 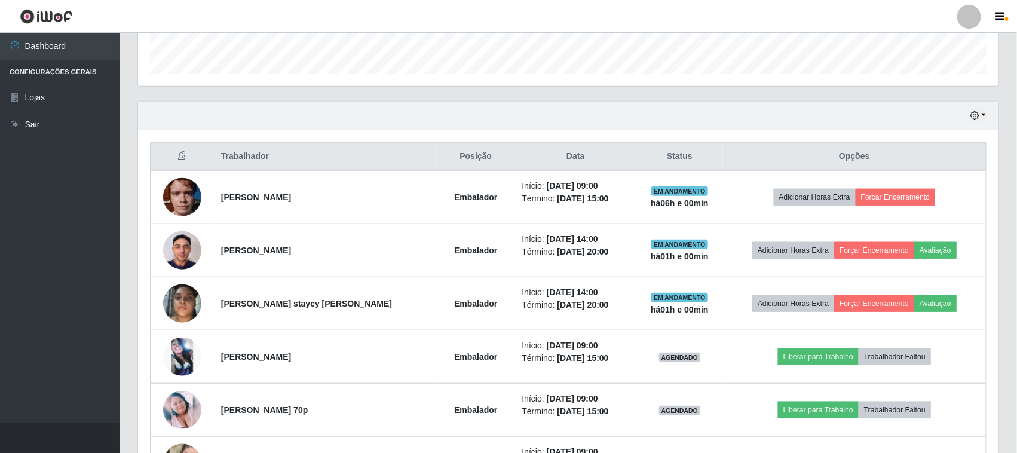 What do you see at coordinates (576, 157) in the screenshot?
I see `th: Data` at bounding box center [576, 157].